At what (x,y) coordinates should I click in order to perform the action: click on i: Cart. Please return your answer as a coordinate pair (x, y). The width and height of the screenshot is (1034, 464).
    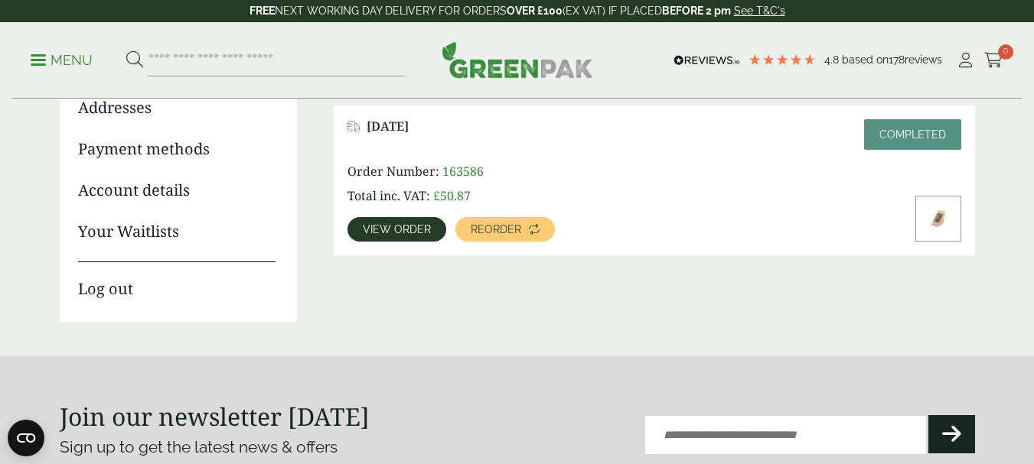
    Looking at the image, I should click on (993, 60).